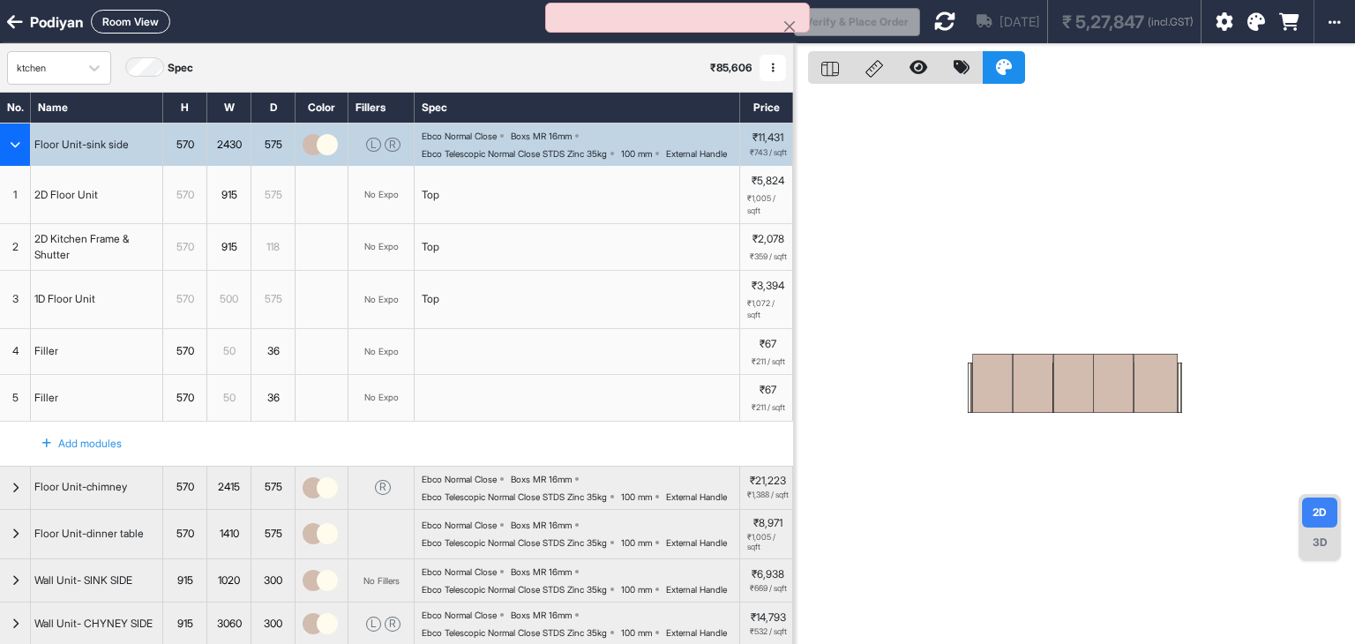 This screenshot has height=644, width=1355. What do you see at coordinates (768, 631) in the screenshot?
I see `span: ₹532 / sqft` at bounding box center [768, 631].